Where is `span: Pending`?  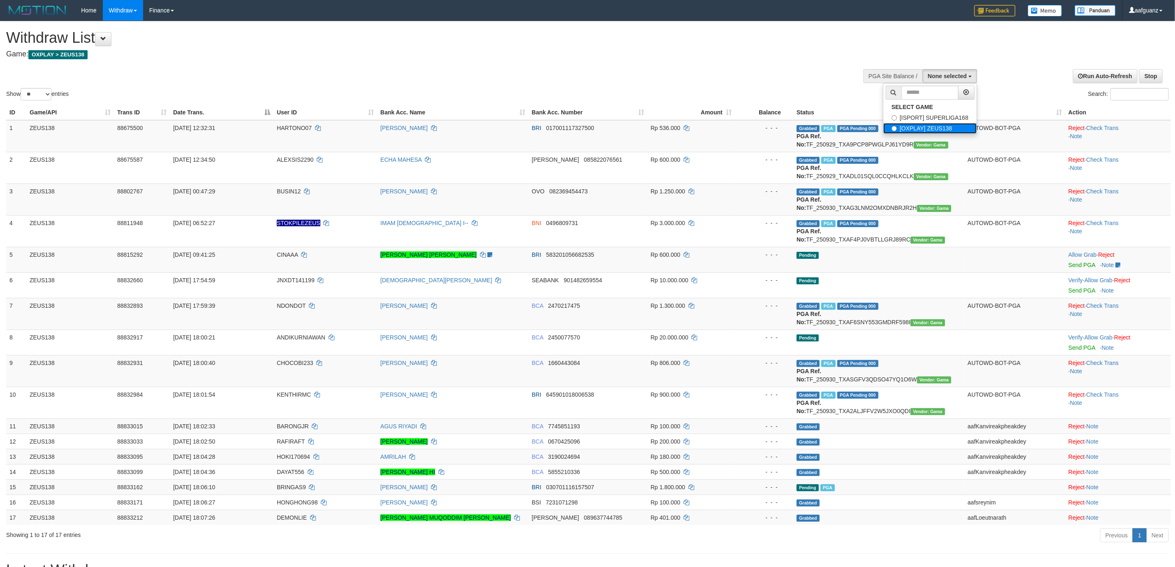 span: Pending is located at coordinates (807, 280).